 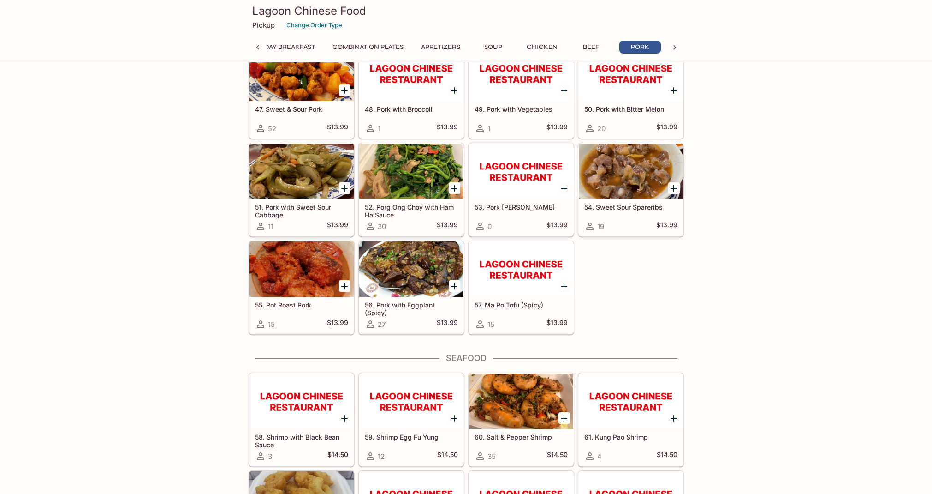 What do you see at coordinates (411, 269) in the screenshot?
I see `div: 56. Pork with Eggplant (Spicy)` at bounding box center [411, 269].